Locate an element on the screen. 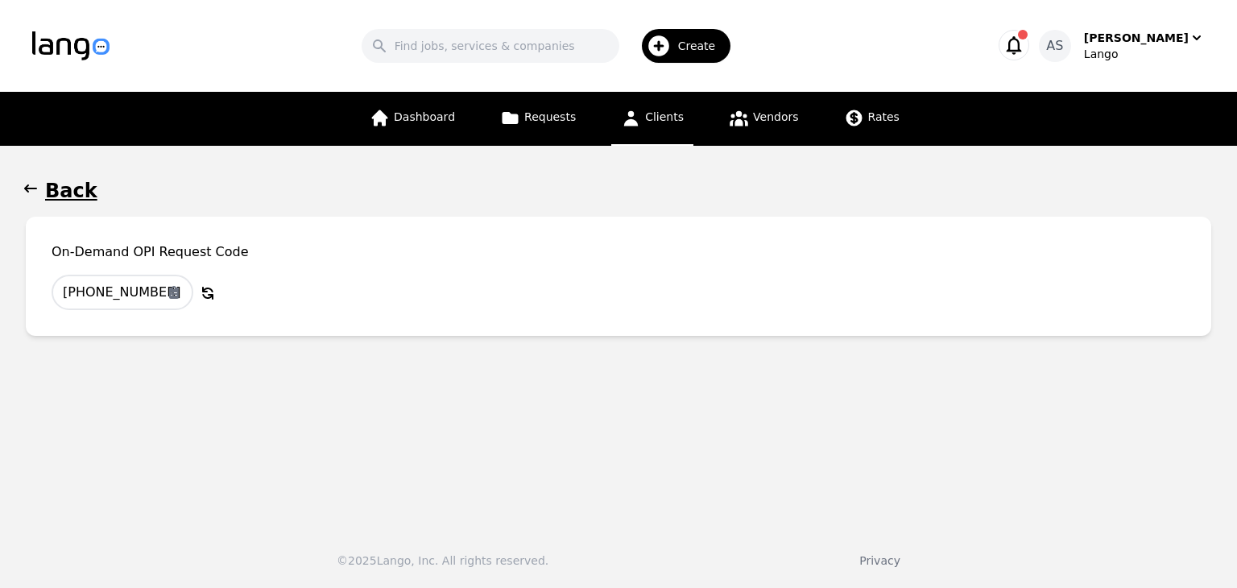  div: Lango is located at coordinates (1144, 54).